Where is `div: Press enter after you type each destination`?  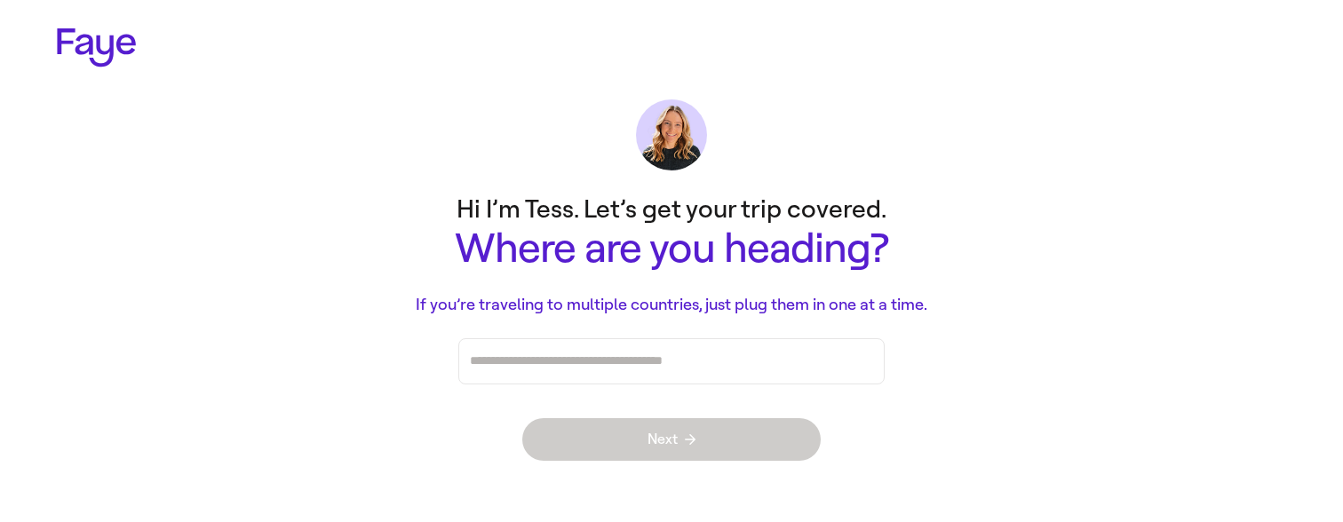 div: Press enter after you type each destination is located at coordinates (671, 361).